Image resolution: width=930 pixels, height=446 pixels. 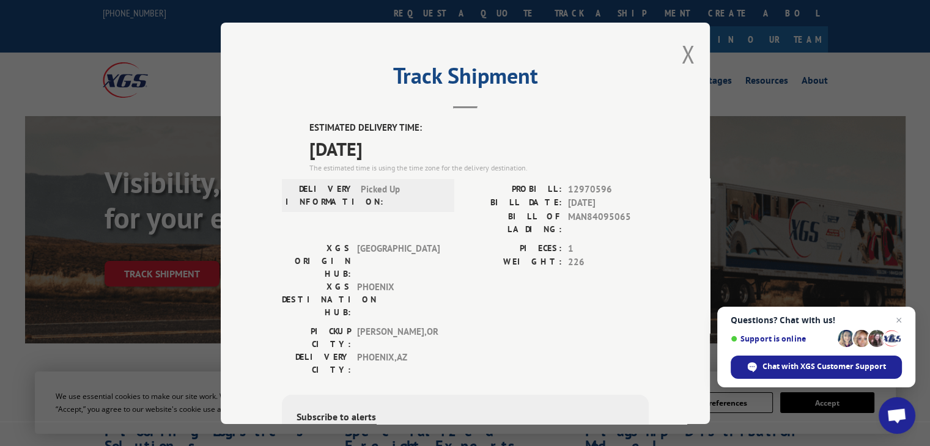 I want to click on span: Close chat, so click(x=899, y=320).